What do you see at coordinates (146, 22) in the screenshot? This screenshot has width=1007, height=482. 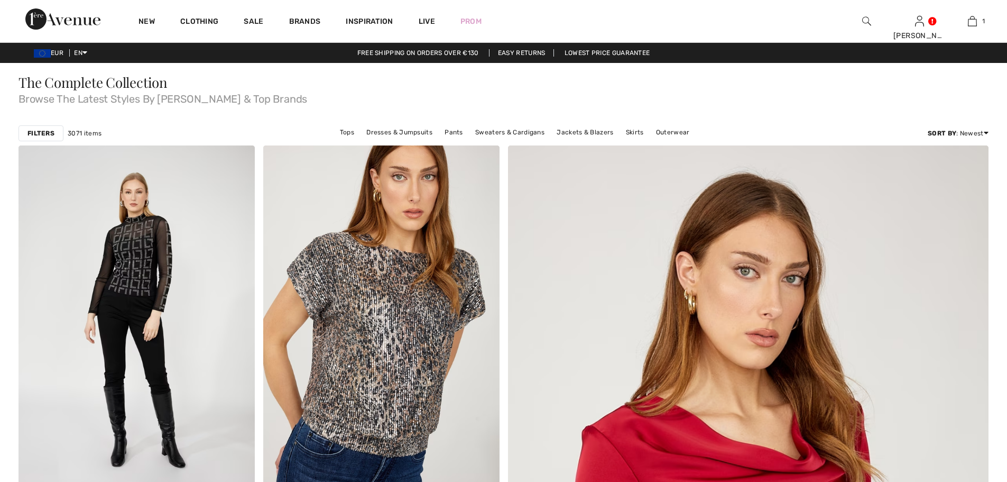 I see `a: New` at bounding box center [146, 22].